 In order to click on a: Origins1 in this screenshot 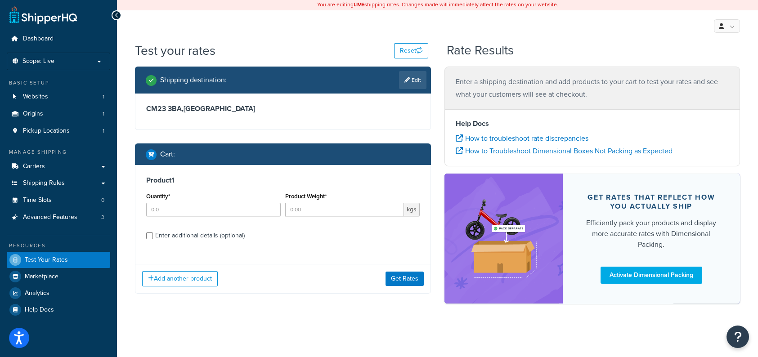, I will do `click(58, 114)`.